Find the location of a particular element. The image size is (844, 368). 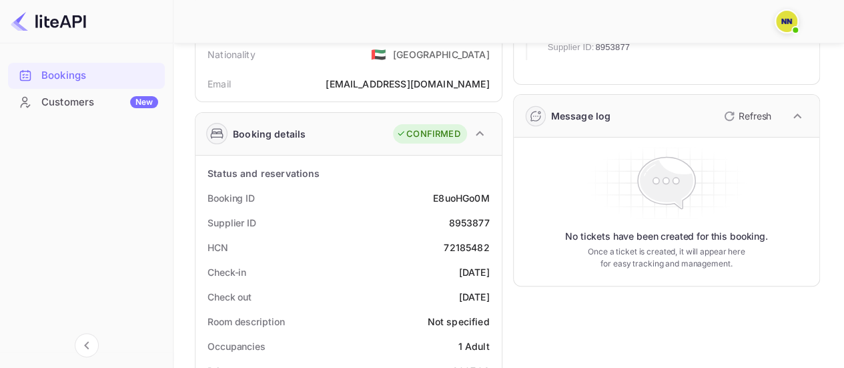

button: Collapse navigation is located at coordinates (87, 345).